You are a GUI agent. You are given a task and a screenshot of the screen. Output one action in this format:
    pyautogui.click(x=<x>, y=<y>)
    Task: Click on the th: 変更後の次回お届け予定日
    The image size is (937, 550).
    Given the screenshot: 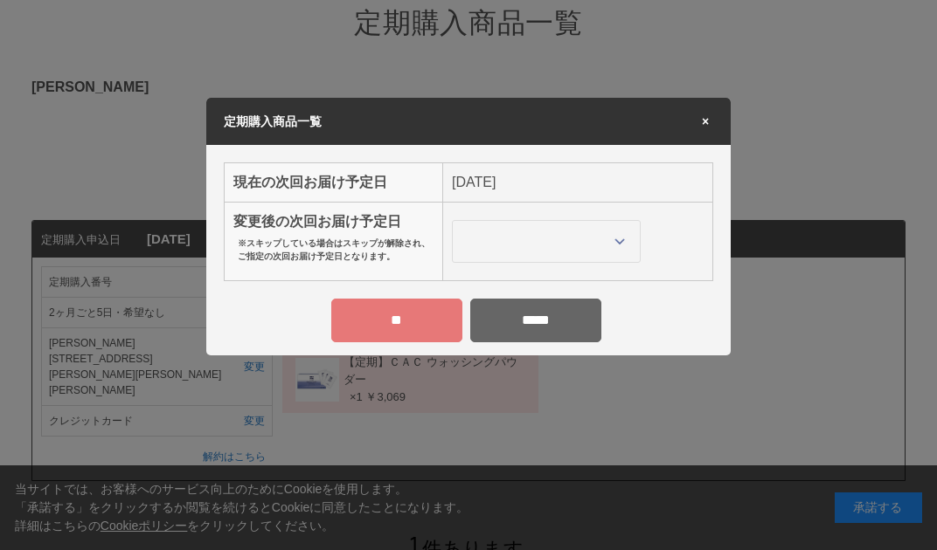 What is the action you would take?
    pyautogui.click(x=334, y=242)
    